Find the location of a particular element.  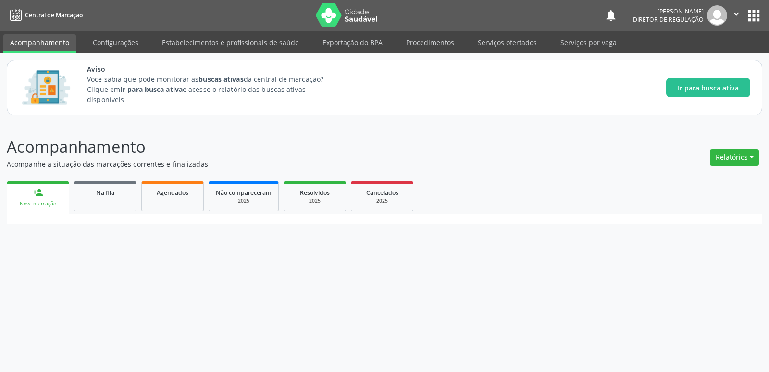

a: Serviços por vaga is located at coordinates (589, 42).